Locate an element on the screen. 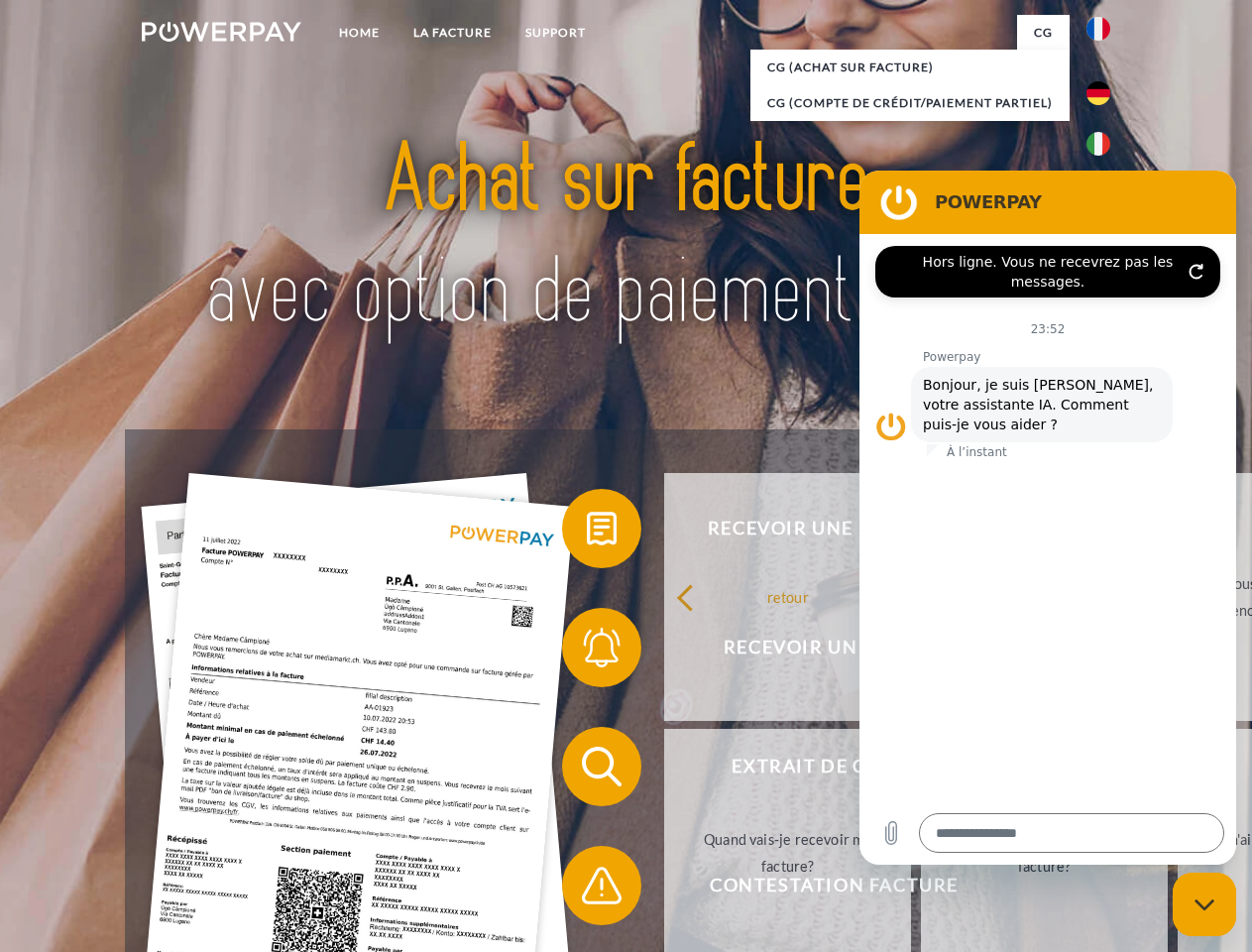 The width and height of the screenshot is (1252, 952). img: it is located at coordinates (1099, 144).